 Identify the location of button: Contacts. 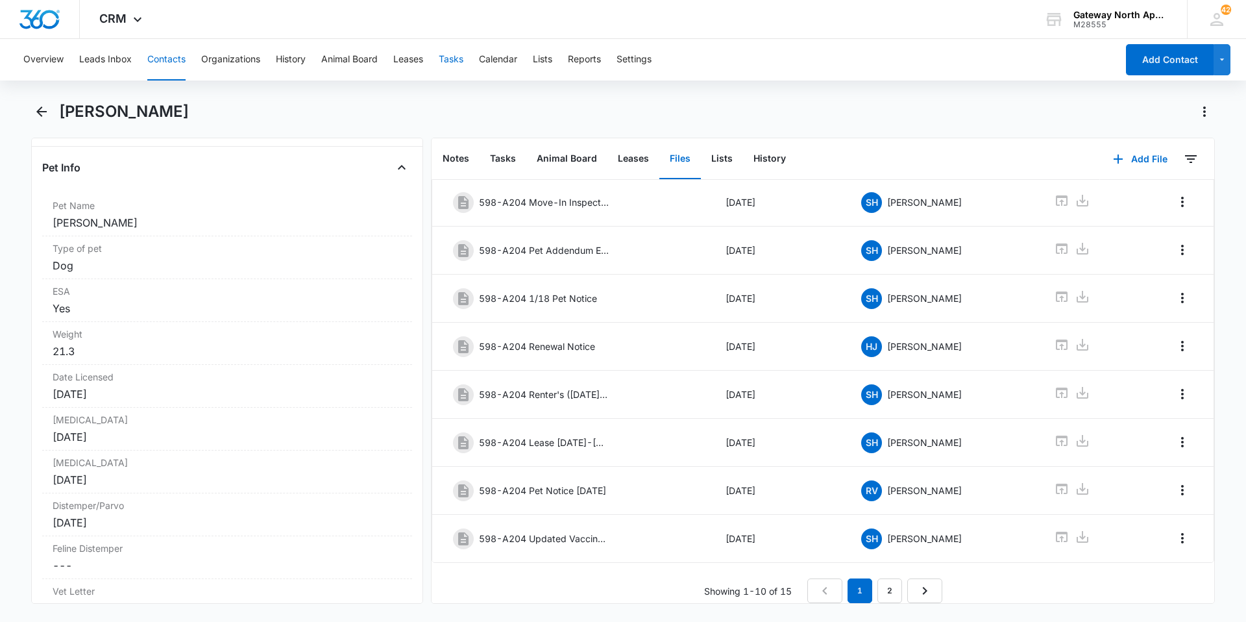
(166, 60).